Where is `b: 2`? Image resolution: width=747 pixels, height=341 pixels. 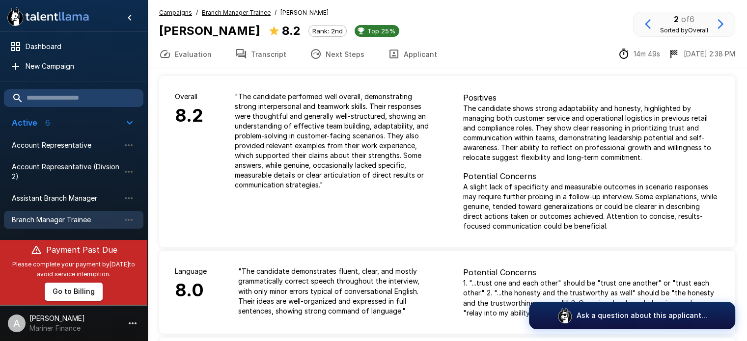
b: 2 is located at coordinates (676, 19).